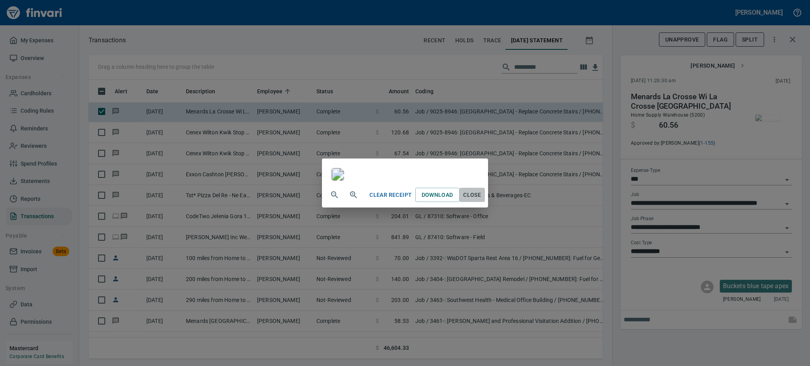 The image size is (810, 366). Describe the element at coordinates (437, 195) in the screenshot. I see `span: Download` at that location.